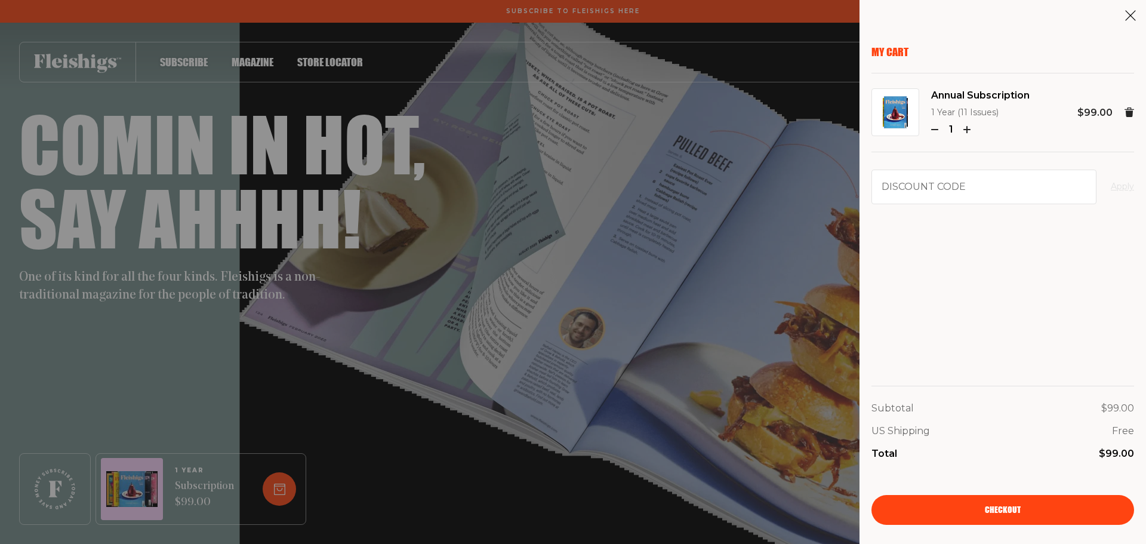 The height and width of the screenshot is (544, 1146). What do you see at coordinates (901, 431) in the screenshot?
I see `p: US Shipping` at bounding box center [901, 431].